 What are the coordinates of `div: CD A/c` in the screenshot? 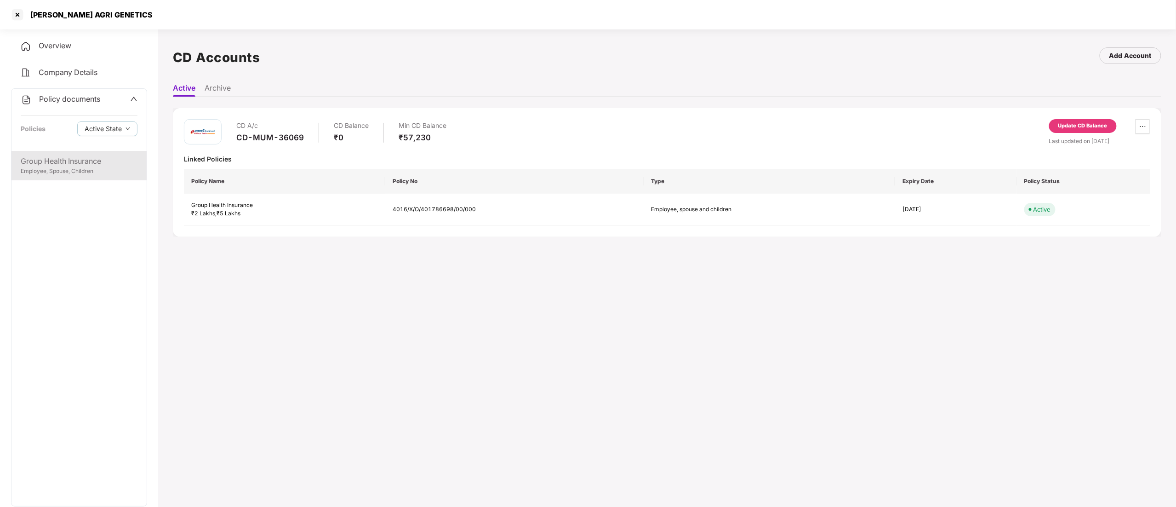 It's located at (270, 126).